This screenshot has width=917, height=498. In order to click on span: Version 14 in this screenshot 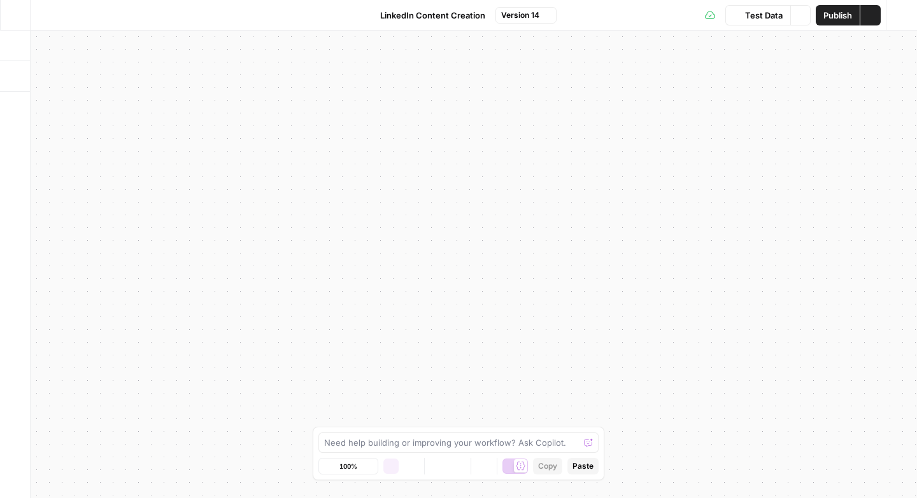, I will do `click(520, 15)`.